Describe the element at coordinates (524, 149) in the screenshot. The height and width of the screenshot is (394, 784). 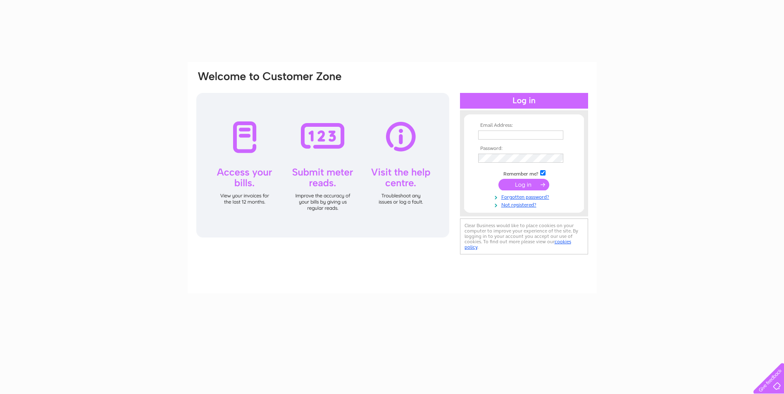
I see `th: Password:` at that location.